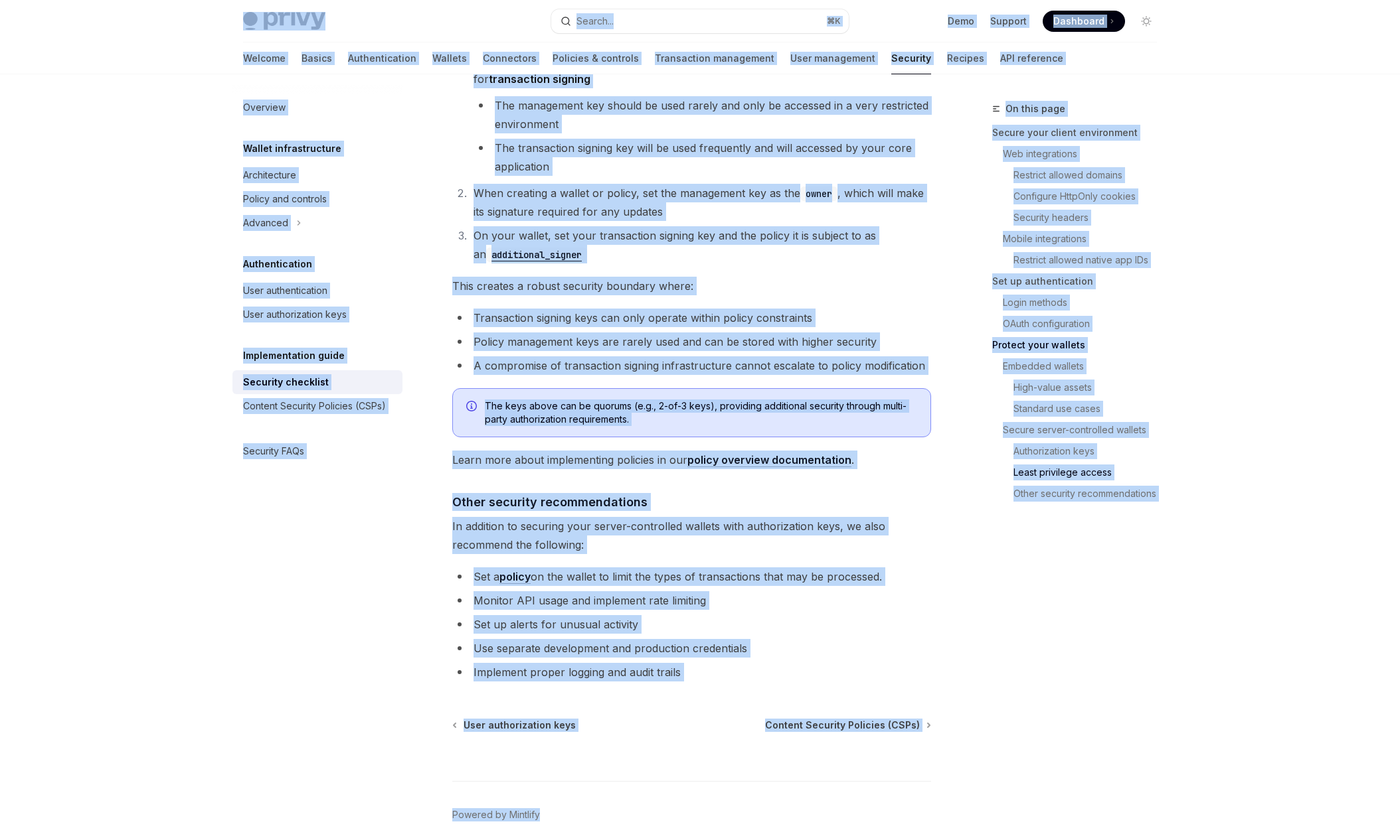 This screenshot has width=1400, height=840. What do you see at coordinates (285, 199) in the screenshot?
I see `div: Policy and controls` at bounding box center [285, 199].